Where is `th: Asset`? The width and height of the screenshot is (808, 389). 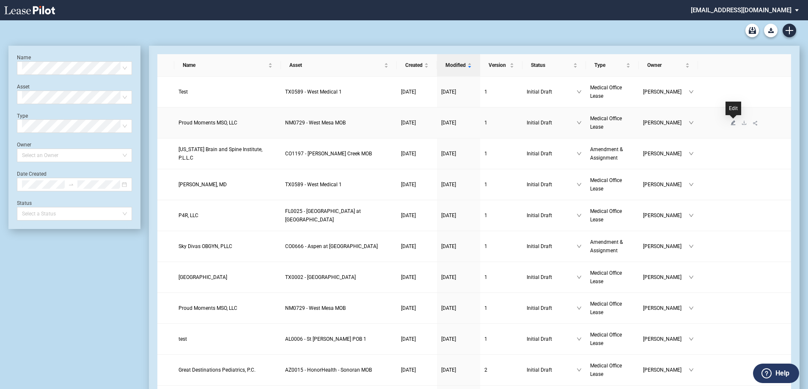
th: Asset is located at coordinates (339, 65).